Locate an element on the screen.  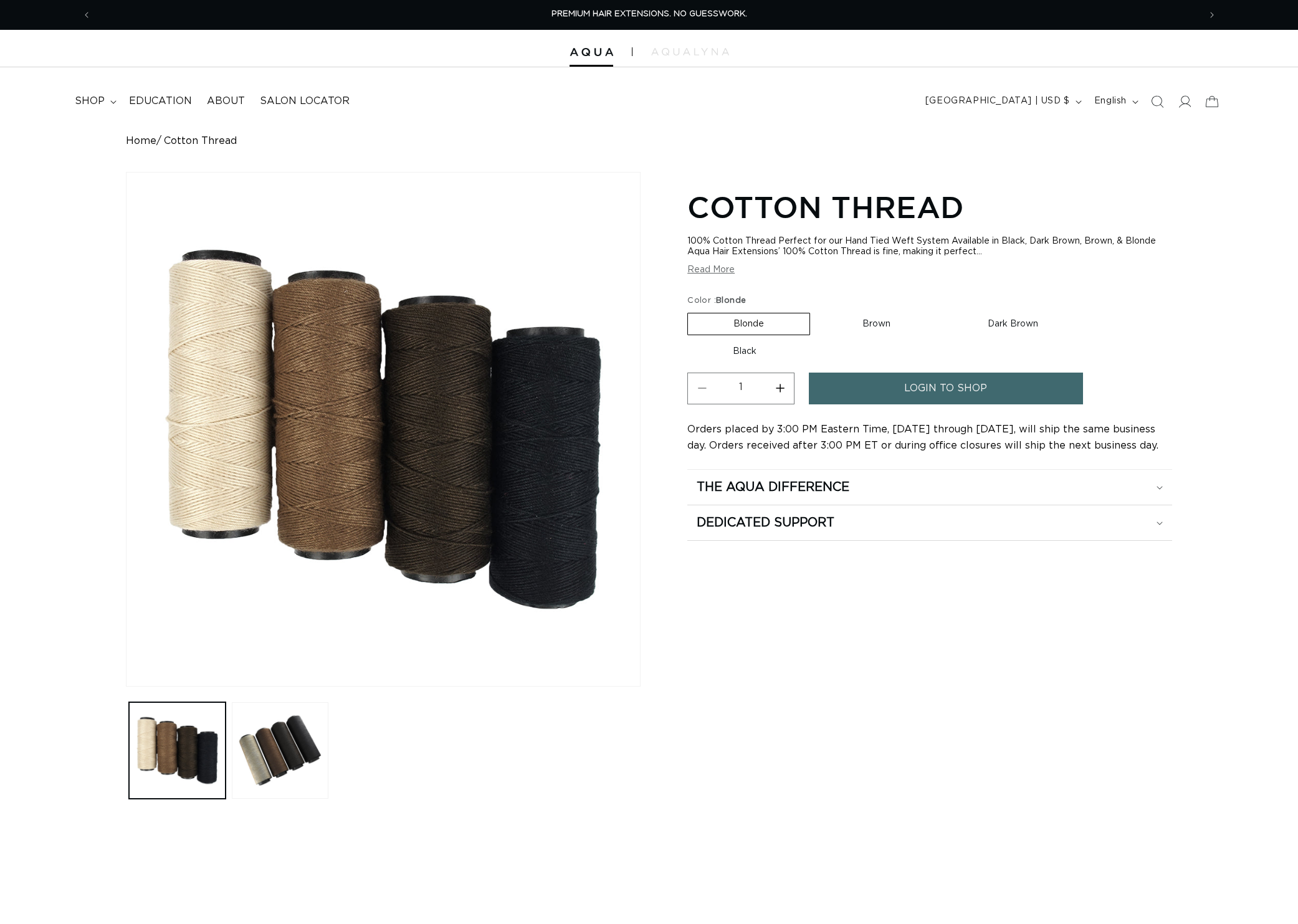
img: aqualyna.com is located at coordinates (690, 51).